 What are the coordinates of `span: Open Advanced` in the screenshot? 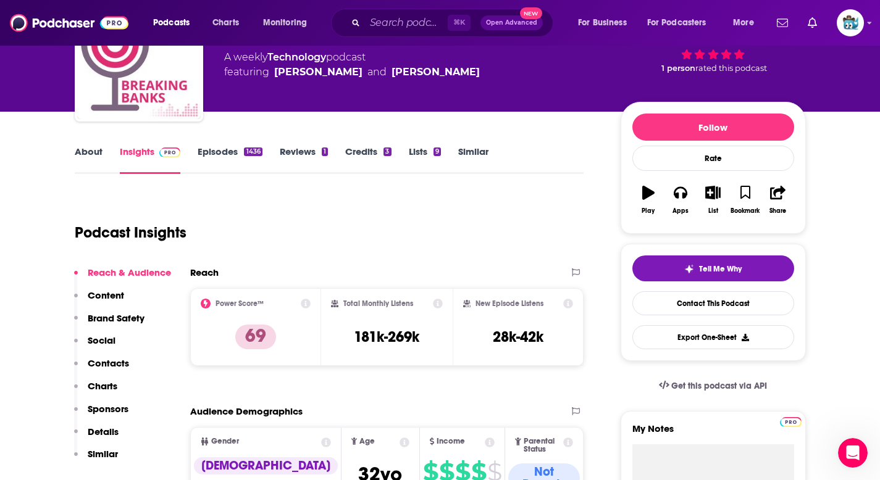 It's located at (511, 23).